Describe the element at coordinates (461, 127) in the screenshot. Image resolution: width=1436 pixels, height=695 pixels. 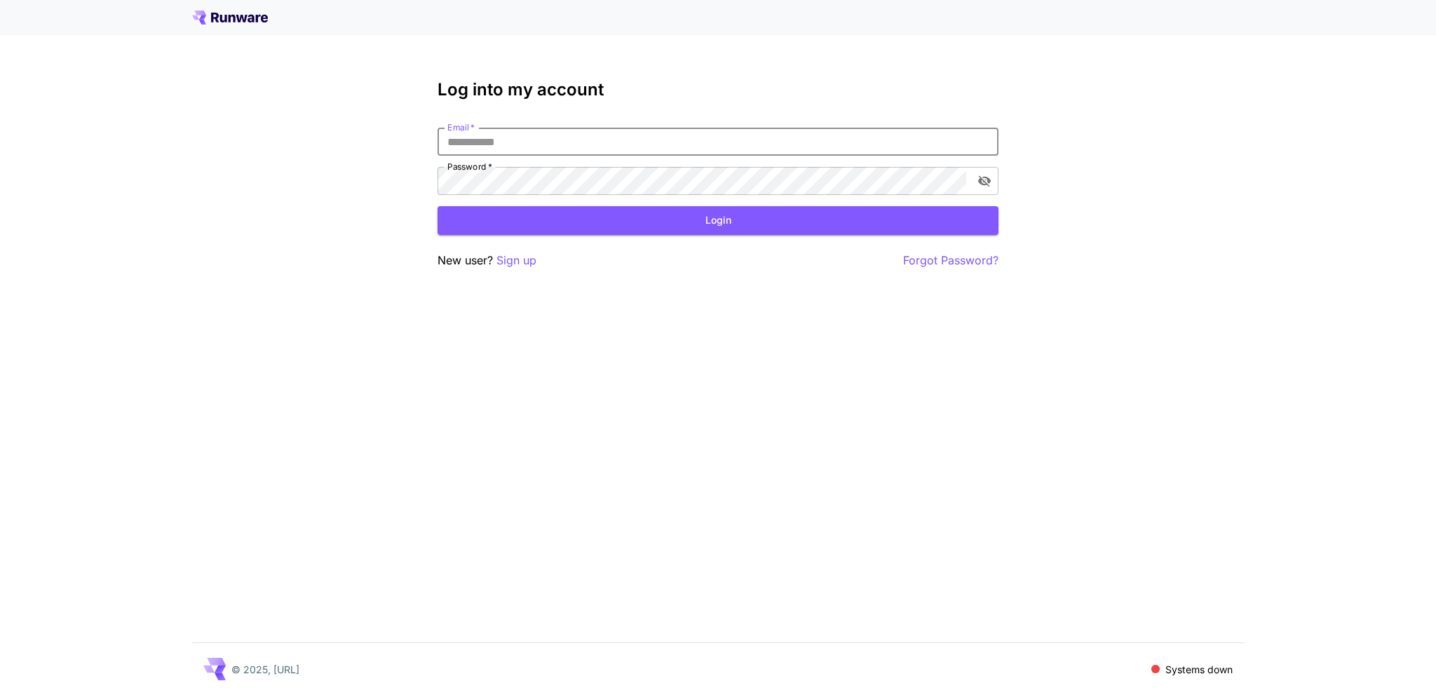
I see `label: Email` at that location.